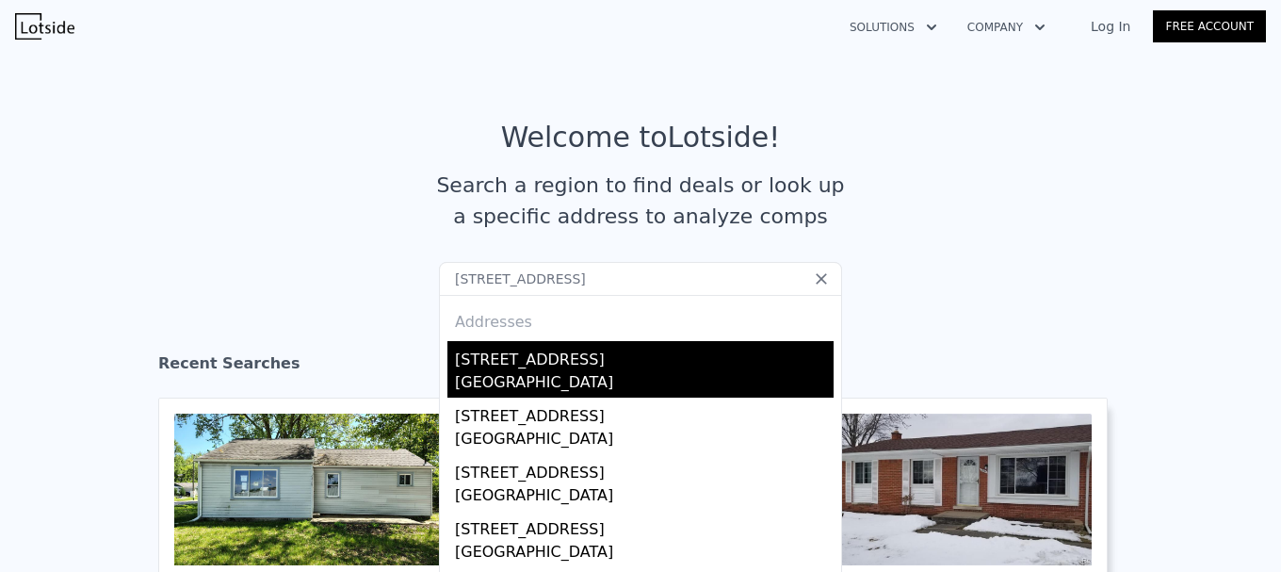  What do you see at coordinates (44, 26) in the screenshot?
I see `img: Lotside` at bounding box center [44, 26].